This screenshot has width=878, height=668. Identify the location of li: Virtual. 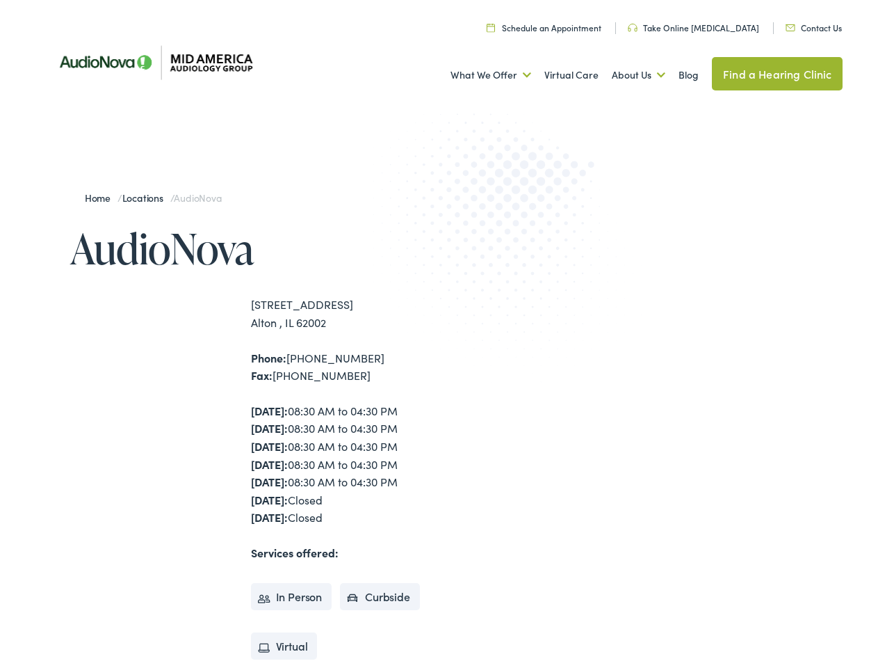
(284, 646).